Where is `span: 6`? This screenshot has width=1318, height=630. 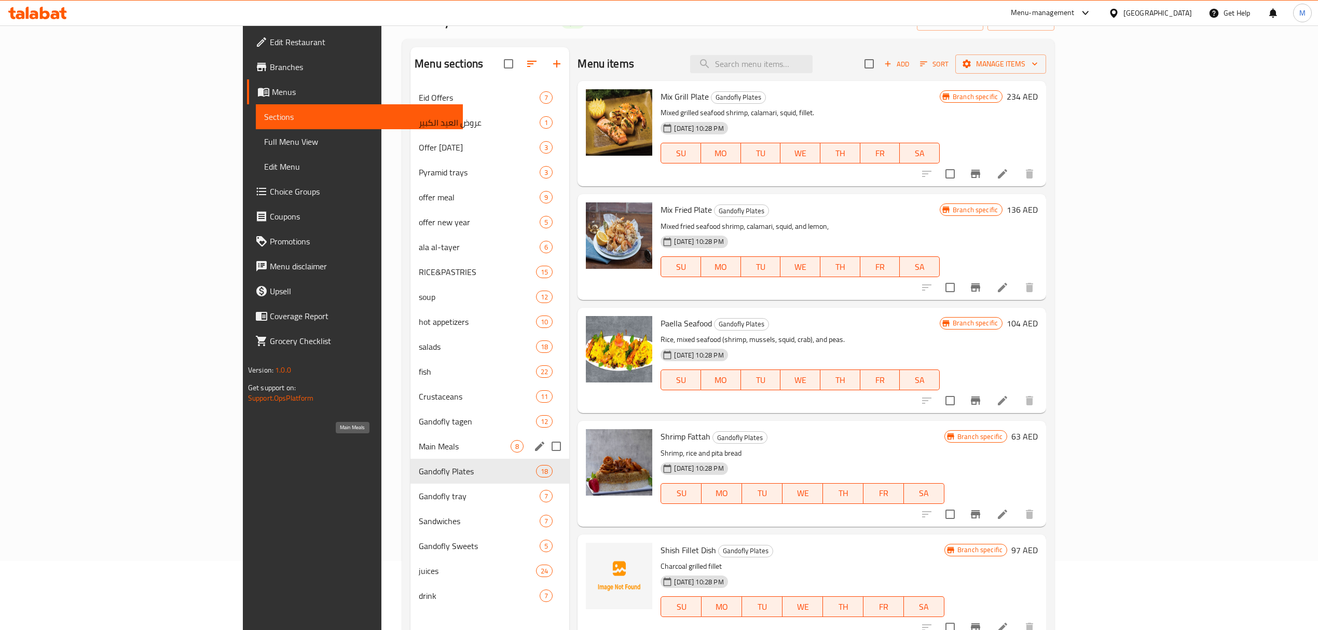 span: 6 is located at coordinates (546, 247).